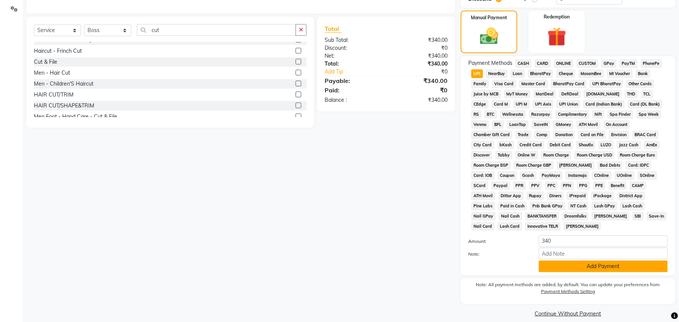 The height and width of the screenshot is (322, 679). What do you see at coordinates (513, 114) in the screenshot?
I see `span: Wellnessta` at bounding box center [513, 114].